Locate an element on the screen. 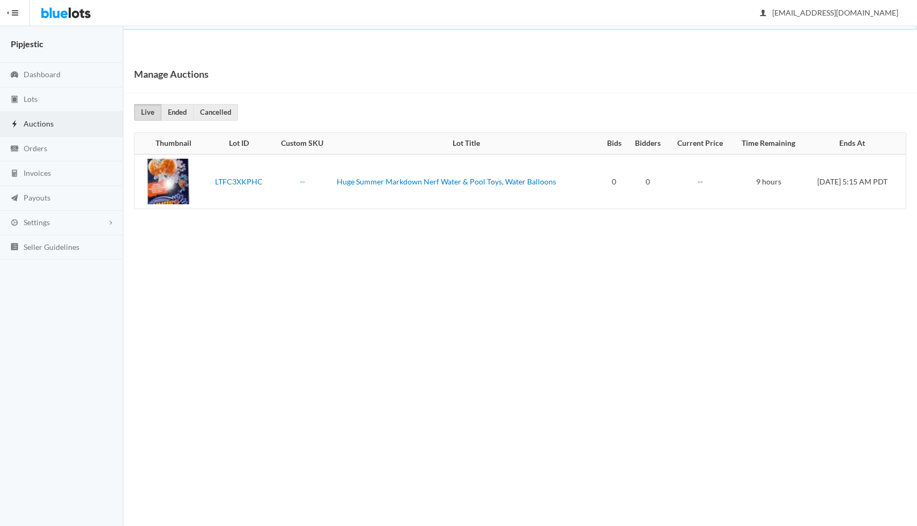 Image resolution: width=917 pixels, height=526 pixels. a: Cancelled is located at coordinates (216, 112).